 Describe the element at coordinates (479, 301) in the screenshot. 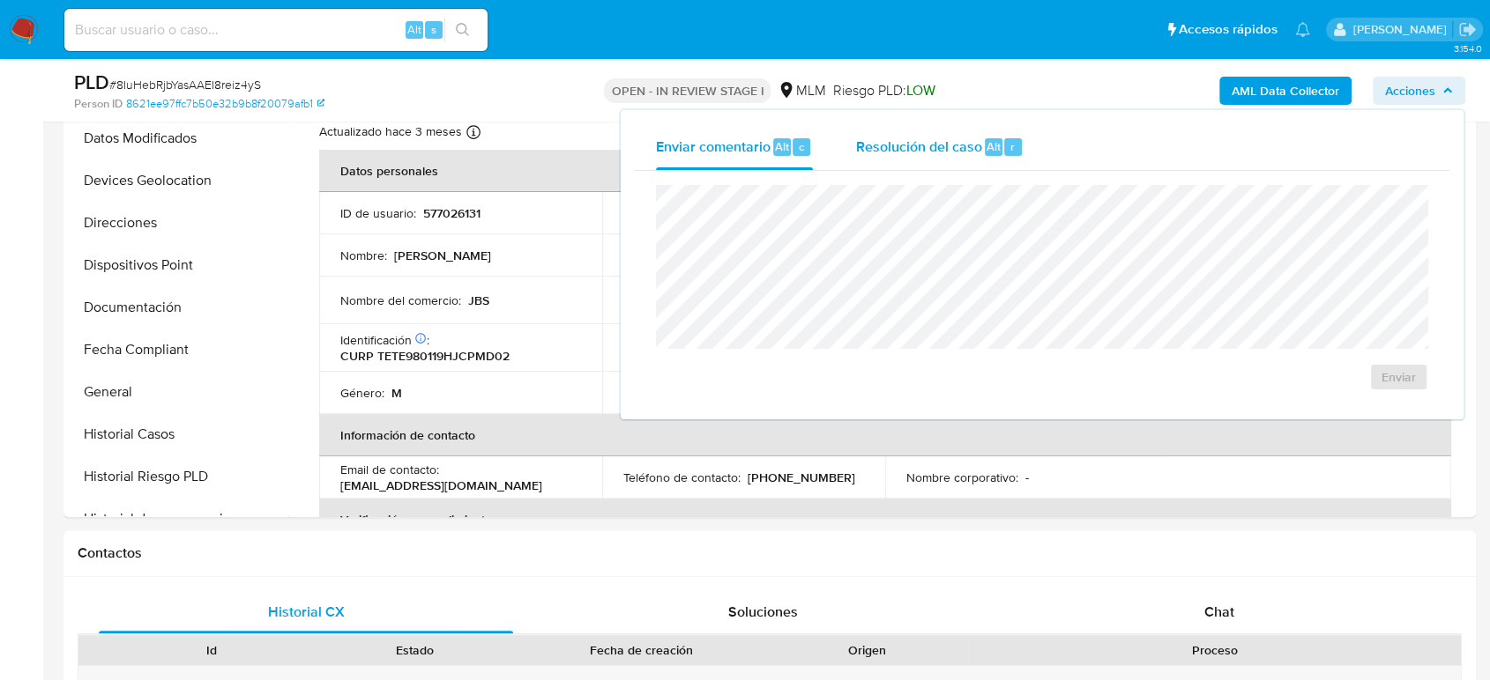

I see `p: JBS` at that location.